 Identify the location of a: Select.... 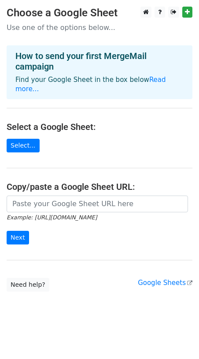
(23, 145).